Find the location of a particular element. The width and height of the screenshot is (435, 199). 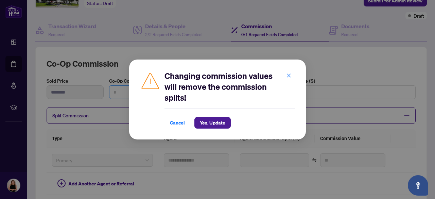

span: Cancel is located at coordinates (177, 123).